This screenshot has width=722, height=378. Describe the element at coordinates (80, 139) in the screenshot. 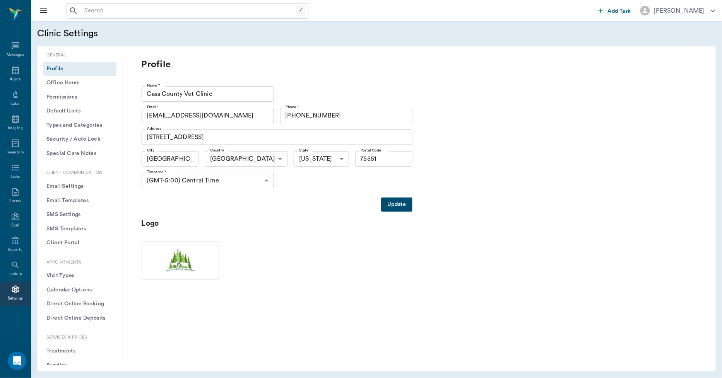

I see `button: Security / Auto Lock` at that location.